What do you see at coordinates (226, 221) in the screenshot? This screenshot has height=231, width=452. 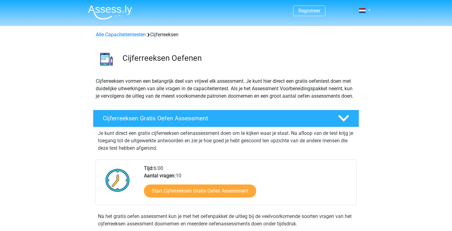 I see `div: Na het gratis oefen assessment kun je met het oefenpakket de uitleg bij de veelvoorkomende soorte...` at bounding box center [226, 221].